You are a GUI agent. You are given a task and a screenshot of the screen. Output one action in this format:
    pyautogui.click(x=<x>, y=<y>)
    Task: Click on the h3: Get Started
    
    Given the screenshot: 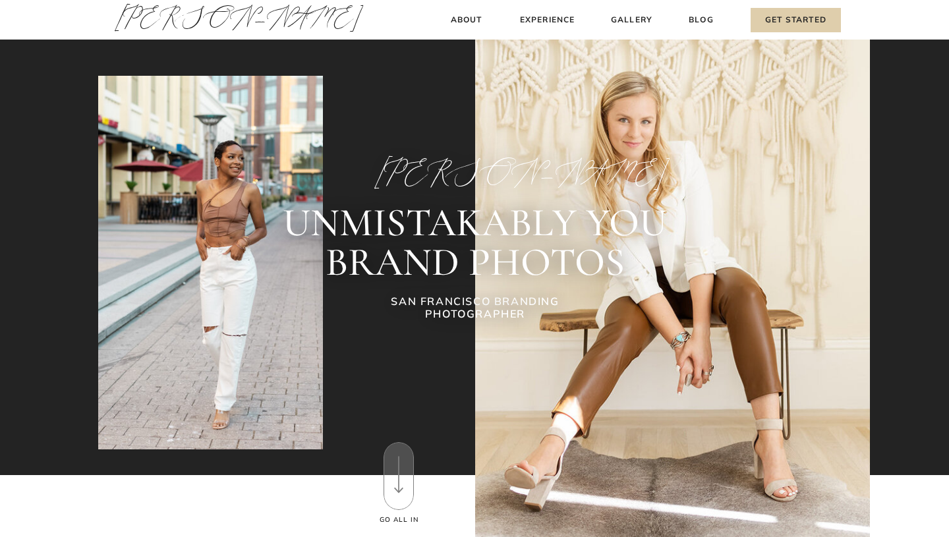 What is the action you would take?
    pyautogui.click(x=795, y=20)
    